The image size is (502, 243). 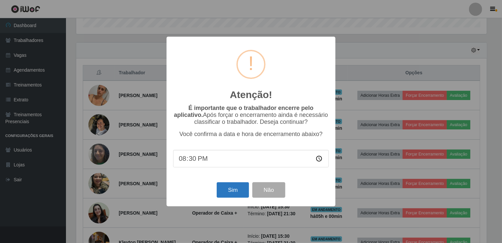 I want to click on p: Após forçar o encerramento ainda é necessário classificar o trabalhador. Deseja continuar?, so click(x=251, y=115).